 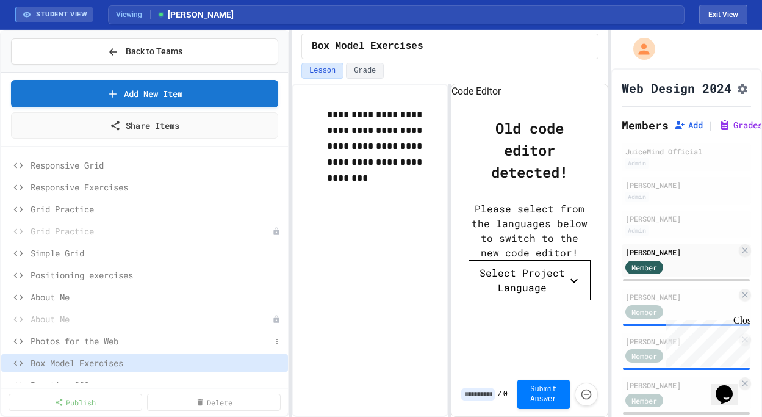 What do you see at coordinates (505, 394) in the screenshot?
I see `span: 0` at bounding box center [505, 394].